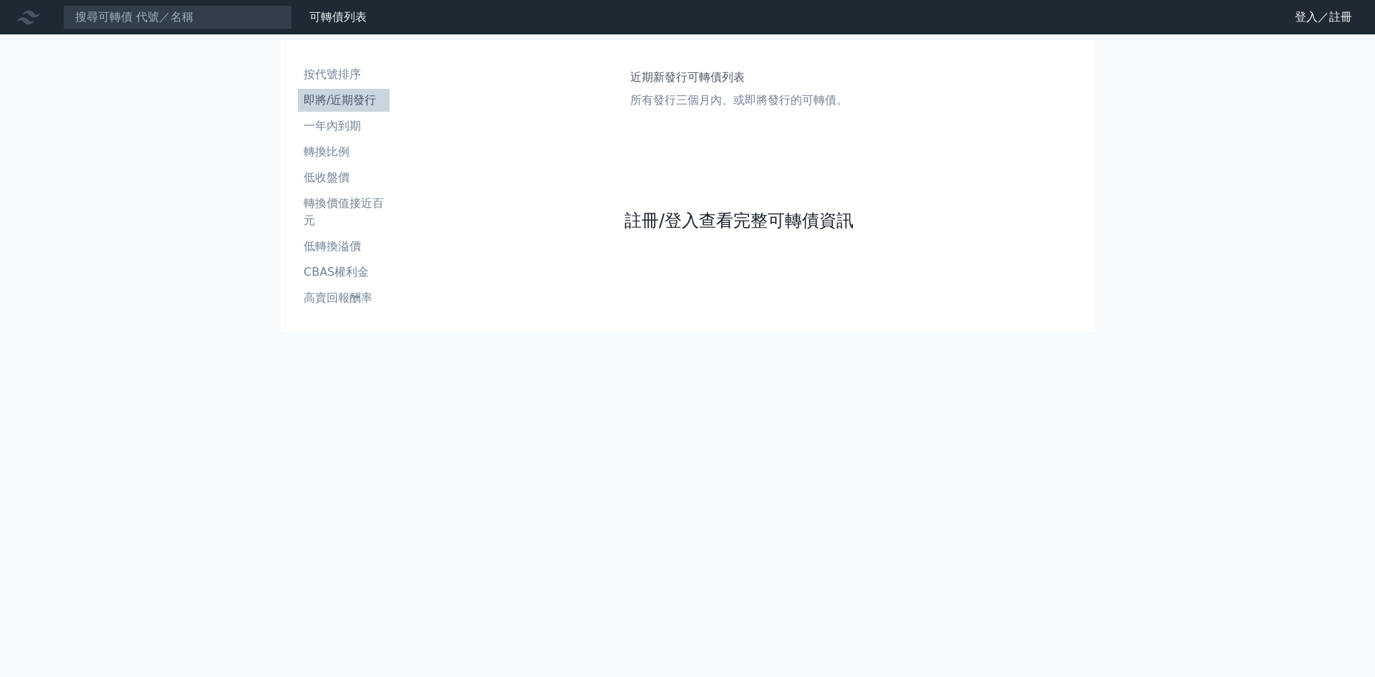  Describe the element at coordinates (344, 126) in the screenshot. I see `li: 一年內到期` at that location.